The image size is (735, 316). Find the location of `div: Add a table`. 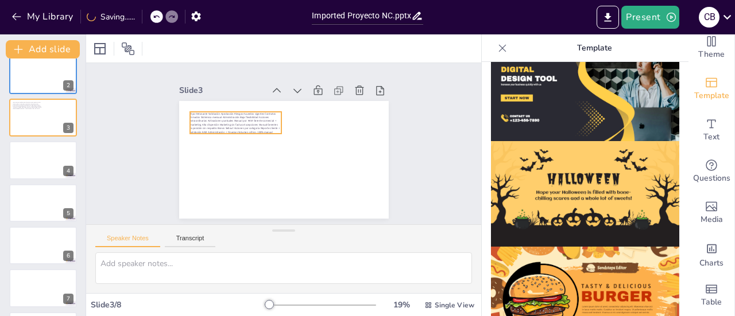

div: Add a table is located at coordinates (711, 296).